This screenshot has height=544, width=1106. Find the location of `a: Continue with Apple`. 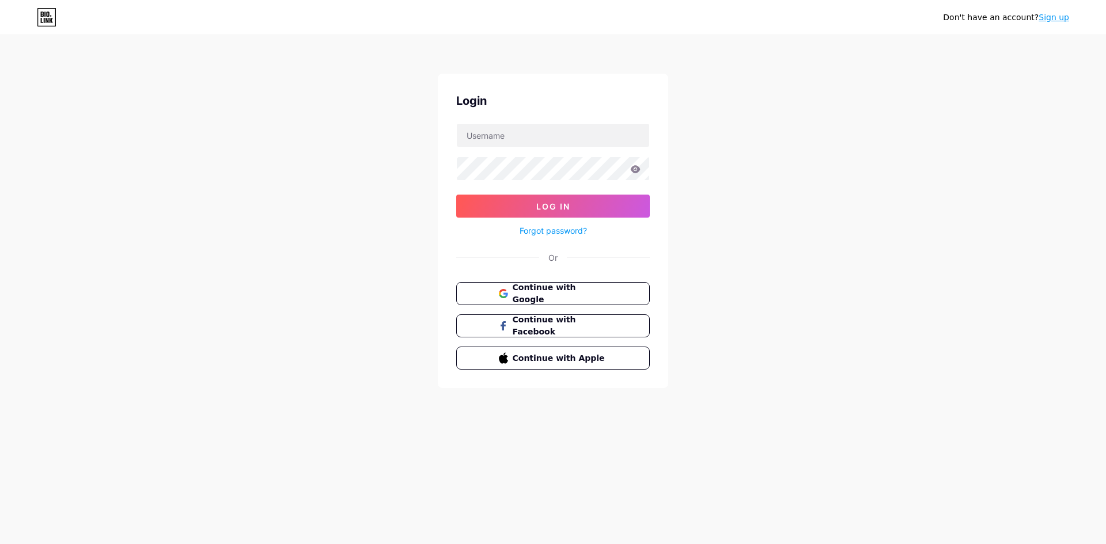

a: Continue with Apple is located at coordinates (553, 358).